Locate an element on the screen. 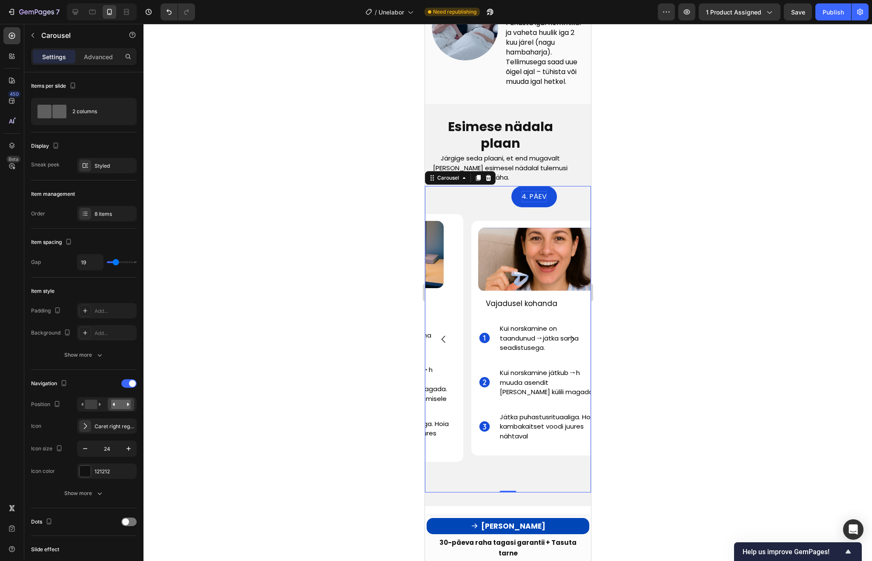 The height and width of the screenshot is (561, 872). div: Icon is located at coordinates (36, 426).